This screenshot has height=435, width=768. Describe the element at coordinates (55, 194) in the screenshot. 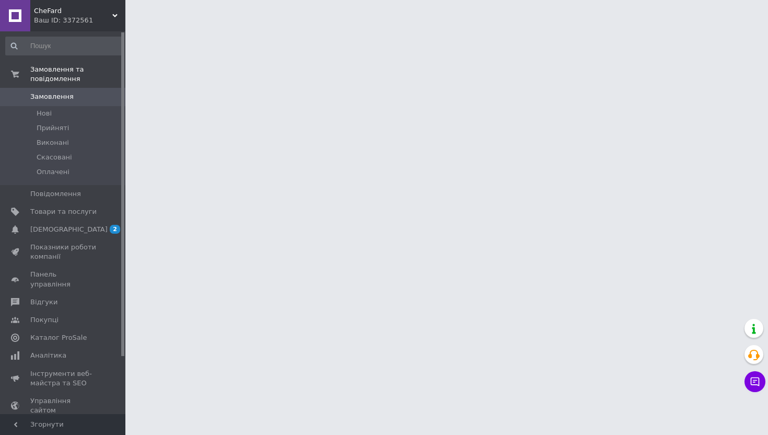

I see `span: Повідомлення` at that location.